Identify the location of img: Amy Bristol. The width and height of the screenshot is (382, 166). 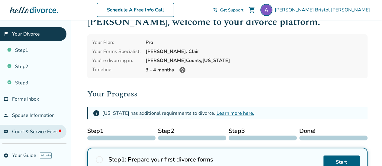
(266, 10).